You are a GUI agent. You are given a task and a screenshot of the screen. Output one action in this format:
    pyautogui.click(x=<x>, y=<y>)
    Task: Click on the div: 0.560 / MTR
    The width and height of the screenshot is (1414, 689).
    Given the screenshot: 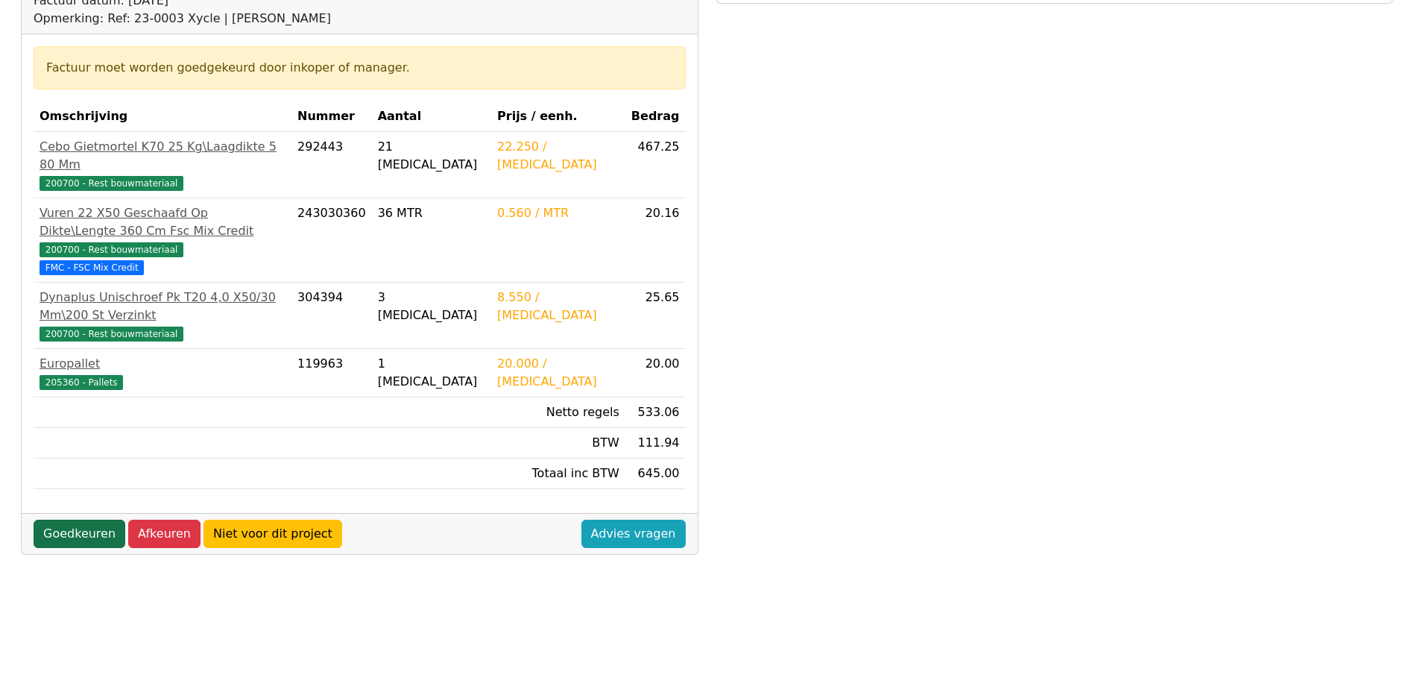 What is the action you would take?
    pyautogui.click(x=558, y=213)
    